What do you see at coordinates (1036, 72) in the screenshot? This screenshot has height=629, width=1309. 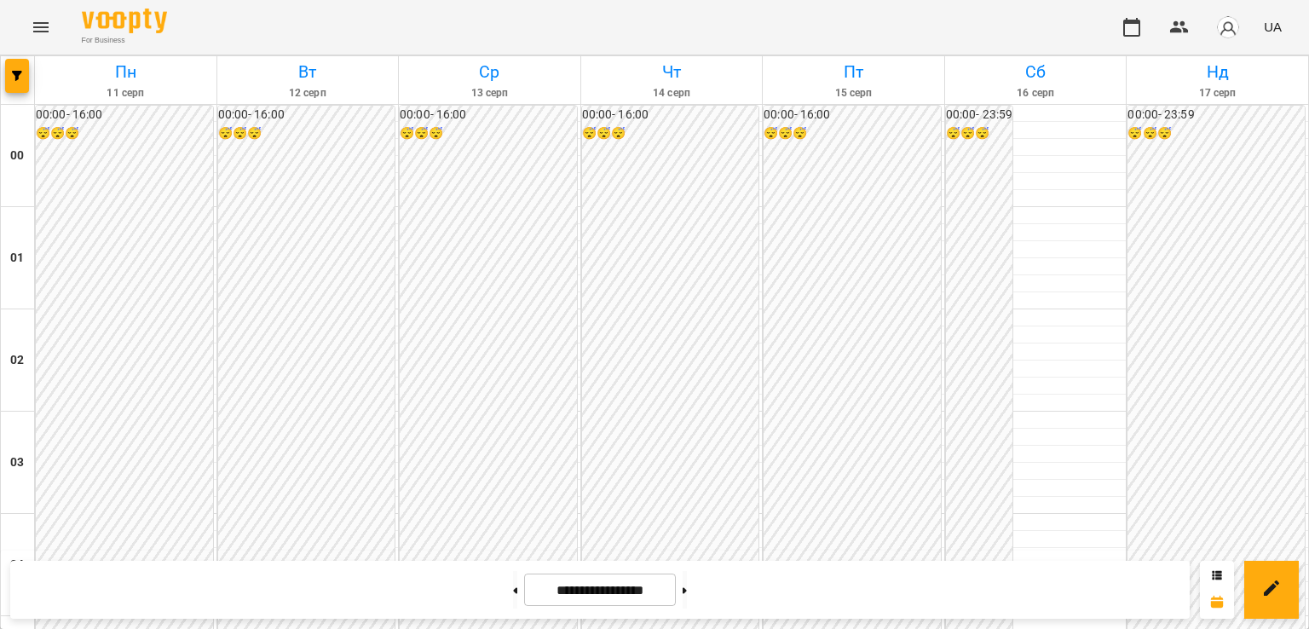 I see `h6: Сб` at bounding box center [1036, 72].